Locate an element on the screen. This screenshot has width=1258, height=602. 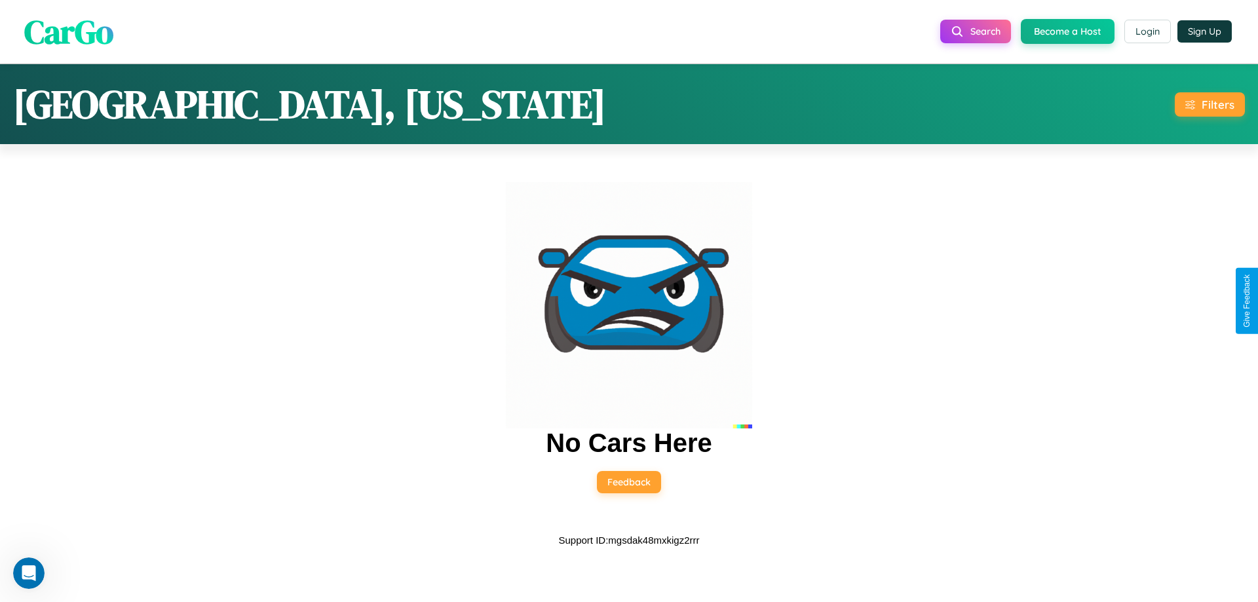
div: Filters is located at coordinates (1218, 104).